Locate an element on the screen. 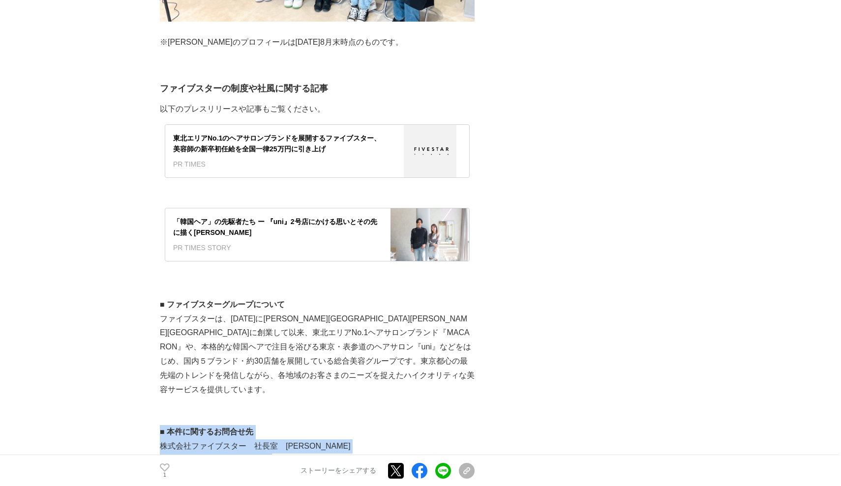 Image resolution: width=841 pixels, height=486 pixels. strong: ■ 本件に関するお問合せ先 is located at coordinates (206, 432).